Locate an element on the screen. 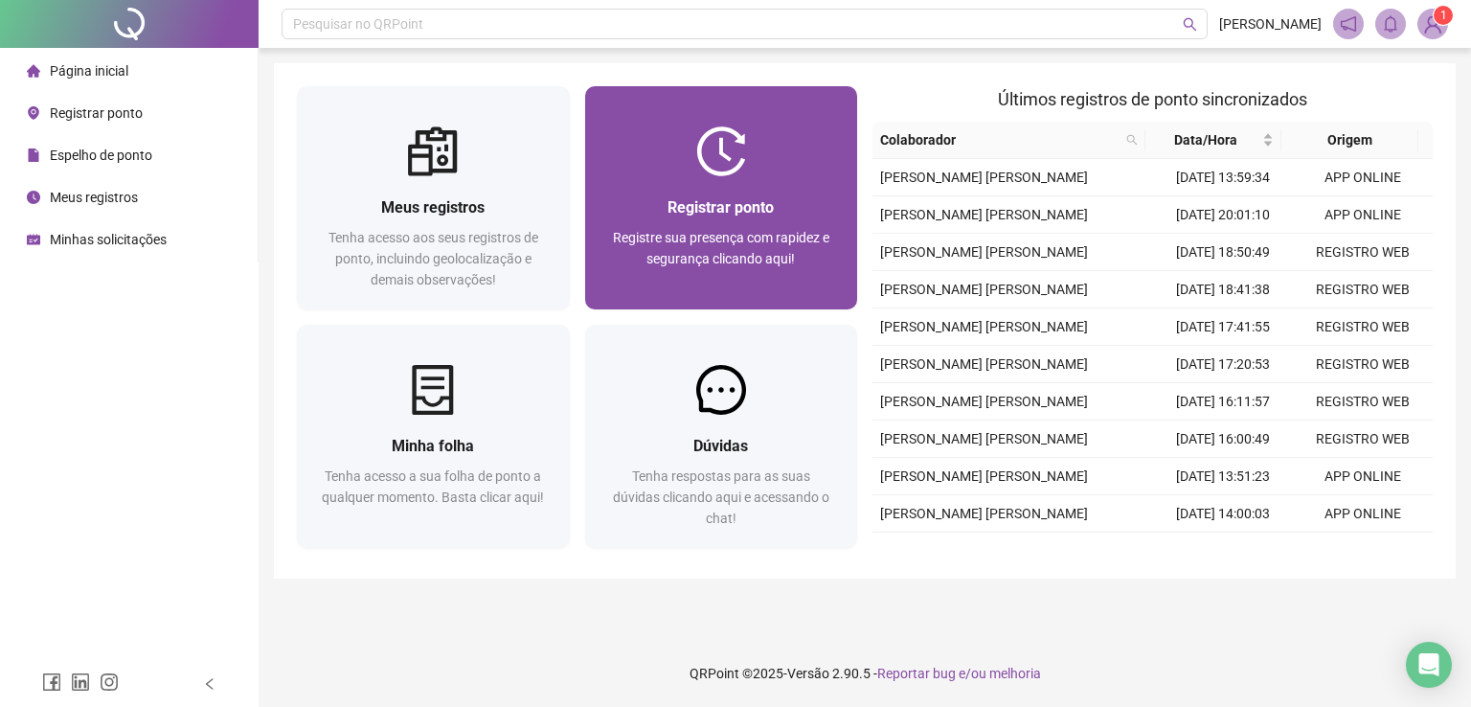 This screenshot has height=707, width=1471. span: instagram is located at coordinates (109, 682).